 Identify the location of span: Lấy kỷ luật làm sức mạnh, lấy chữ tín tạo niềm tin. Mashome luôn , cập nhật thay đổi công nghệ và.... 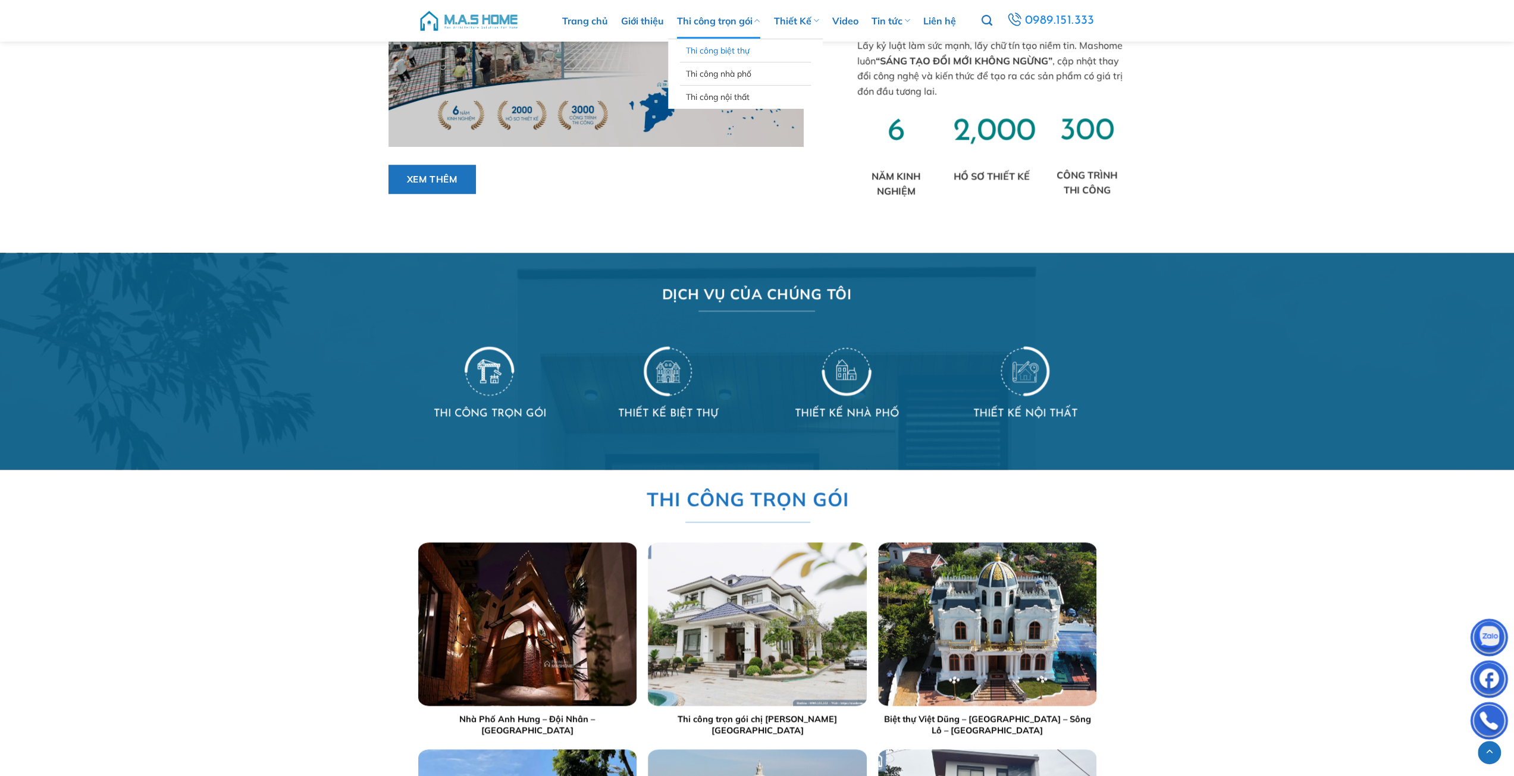
(990, 68).